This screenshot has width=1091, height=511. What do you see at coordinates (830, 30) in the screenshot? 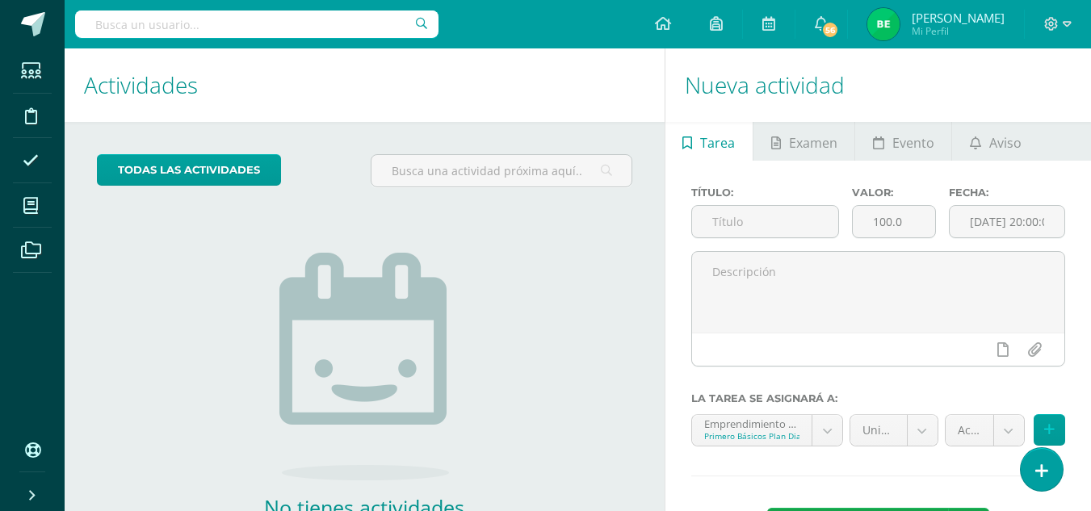
I see `span: 56` at bounding box center [830, 30].